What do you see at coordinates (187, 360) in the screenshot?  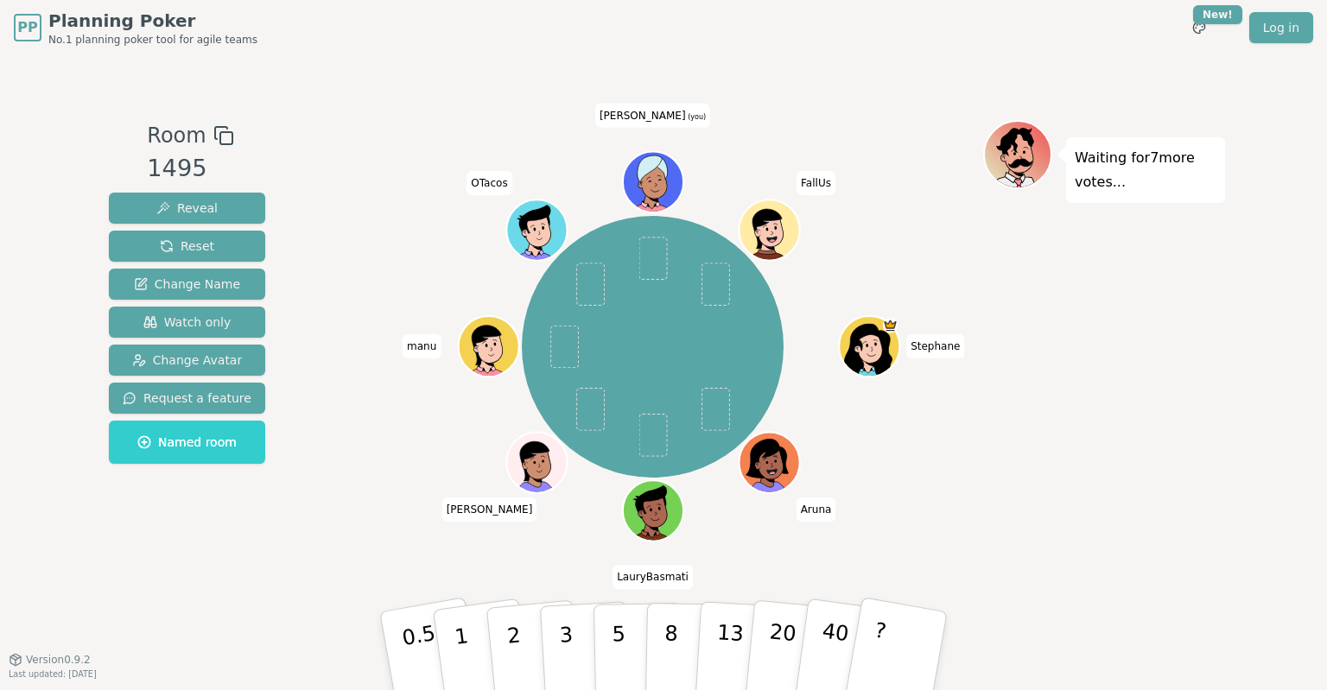 I see `span: Change Avatar` at bounding box center [187, 360].